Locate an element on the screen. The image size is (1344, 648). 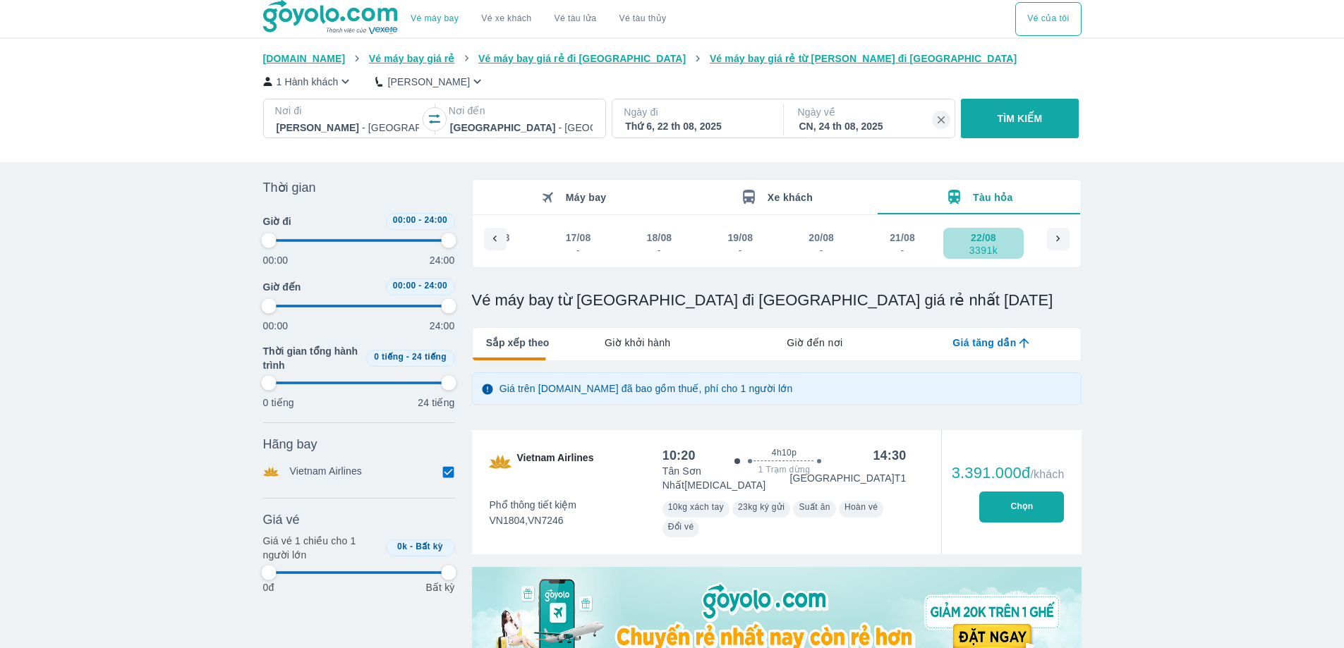
div: 10:20 is located at coordinates (679, 456).